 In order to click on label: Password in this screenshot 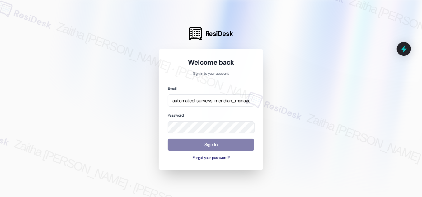, I will do `click(176, 115)`.